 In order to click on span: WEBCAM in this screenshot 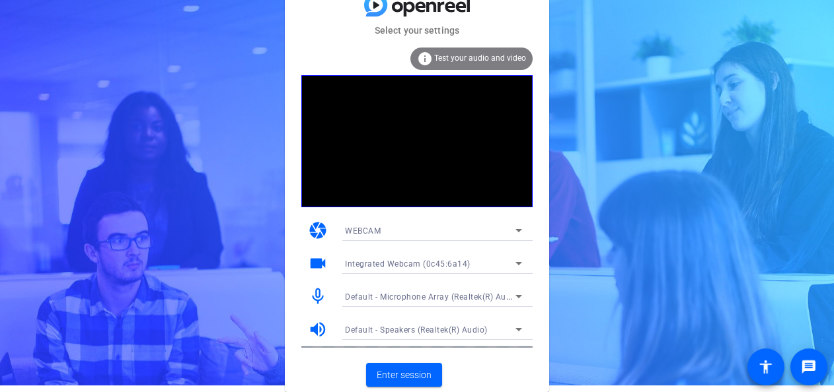, I will do `click(363, 231)`.